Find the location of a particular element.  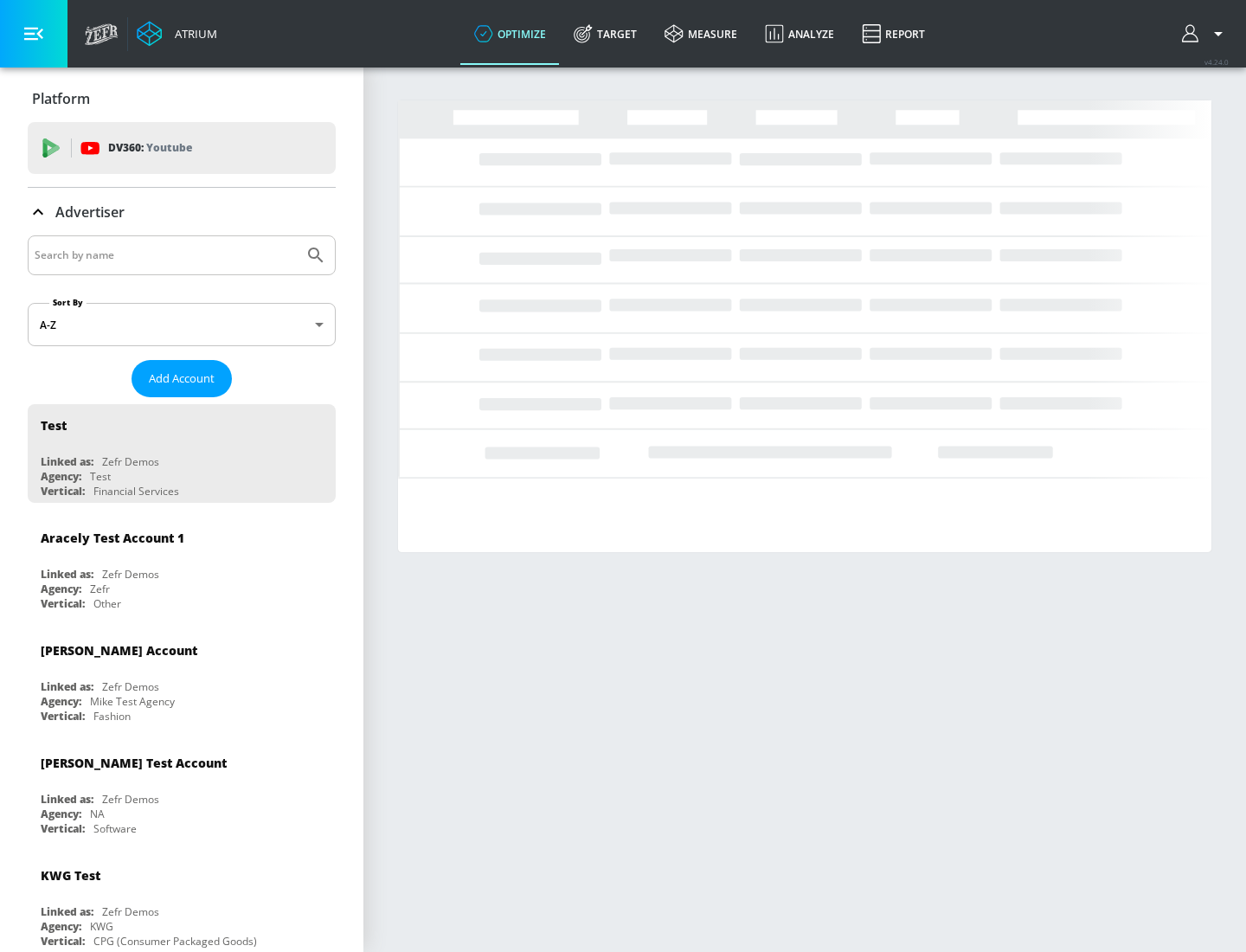

div: CPG (Consumer Packaged Goods) is located at coordinates (175, 940).